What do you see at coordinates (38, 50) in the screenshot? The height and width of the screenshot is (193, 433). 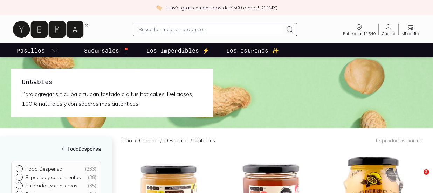 I see `a: pasillo-todos-link` at bounding box center [38, 50].